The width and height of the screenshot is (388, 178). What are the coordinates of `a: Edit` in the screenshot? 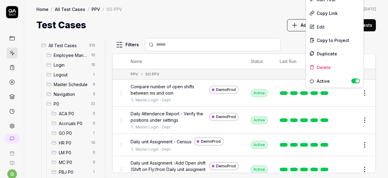 It's located at (335, 27).